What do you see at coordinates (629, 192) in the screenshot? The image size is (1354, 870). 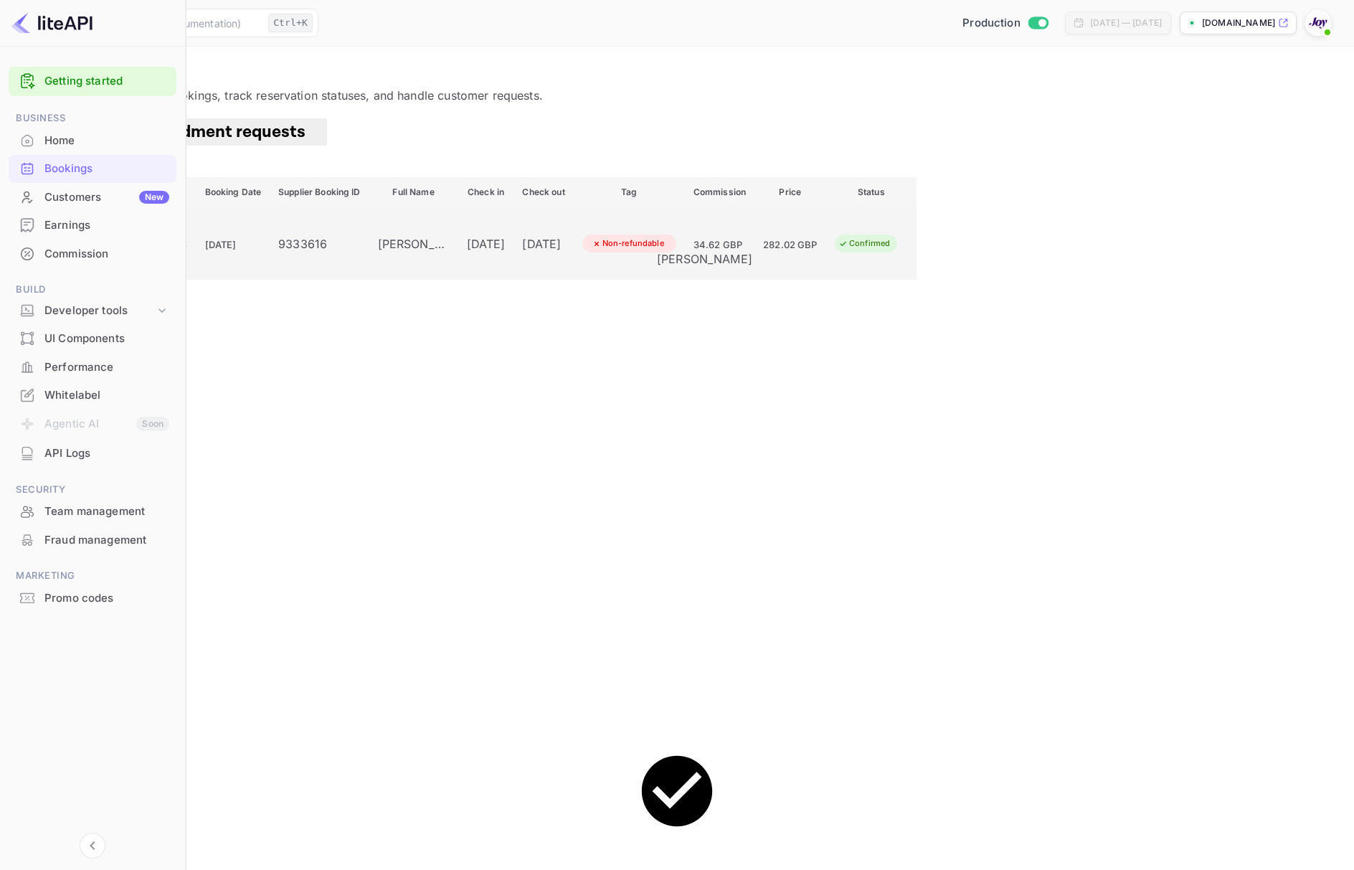 I see `th: Tag` at bounding box center [629, 192].